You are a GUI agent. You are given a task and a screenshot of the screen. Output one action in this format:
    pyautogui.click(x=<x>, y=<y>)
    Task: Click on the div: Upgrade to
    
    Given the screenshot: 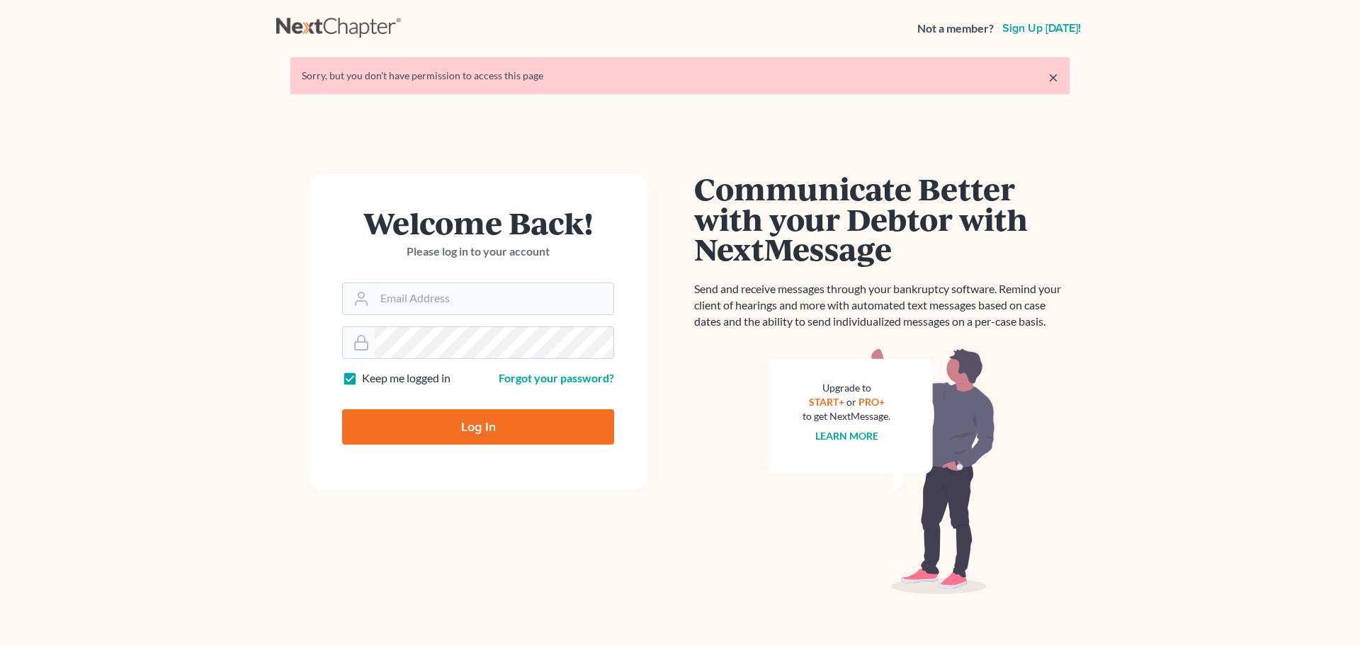 What is the action you would take?
    pyautogui.click(x=847, y=388)
    